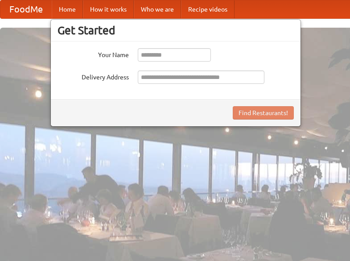 Image resolution: width=350 pixels, height=261 pixels. What do you see at coordinates (208, 9) in the screenshot?
I see `a: Recipe videos` at bounding box center [208, 9].